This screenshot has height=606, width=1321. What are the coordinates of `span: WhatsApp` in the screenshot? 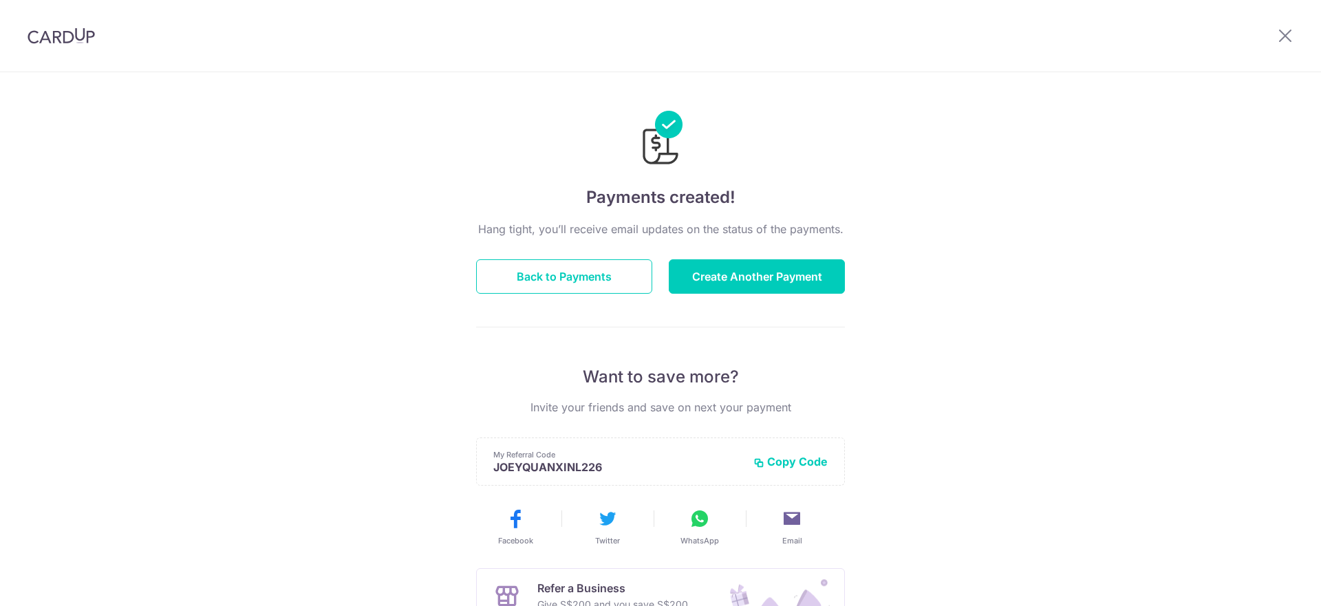 It's located at (699, 541).